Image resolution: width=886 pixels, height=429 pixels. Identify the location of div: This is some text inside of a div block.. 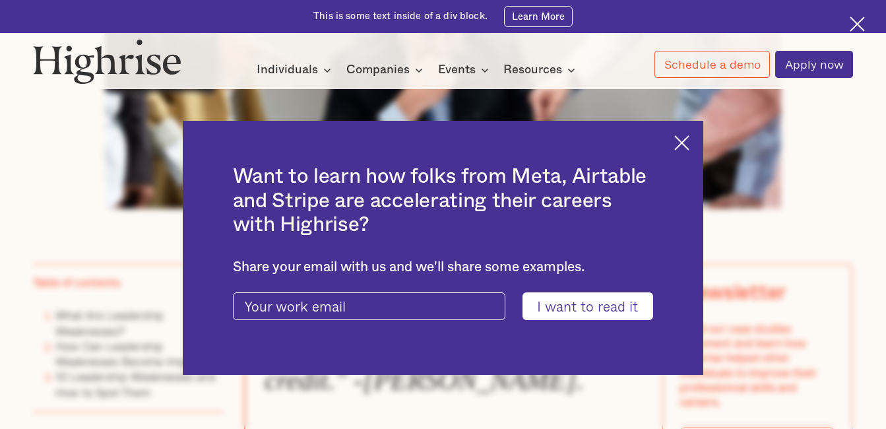
(400, 16).